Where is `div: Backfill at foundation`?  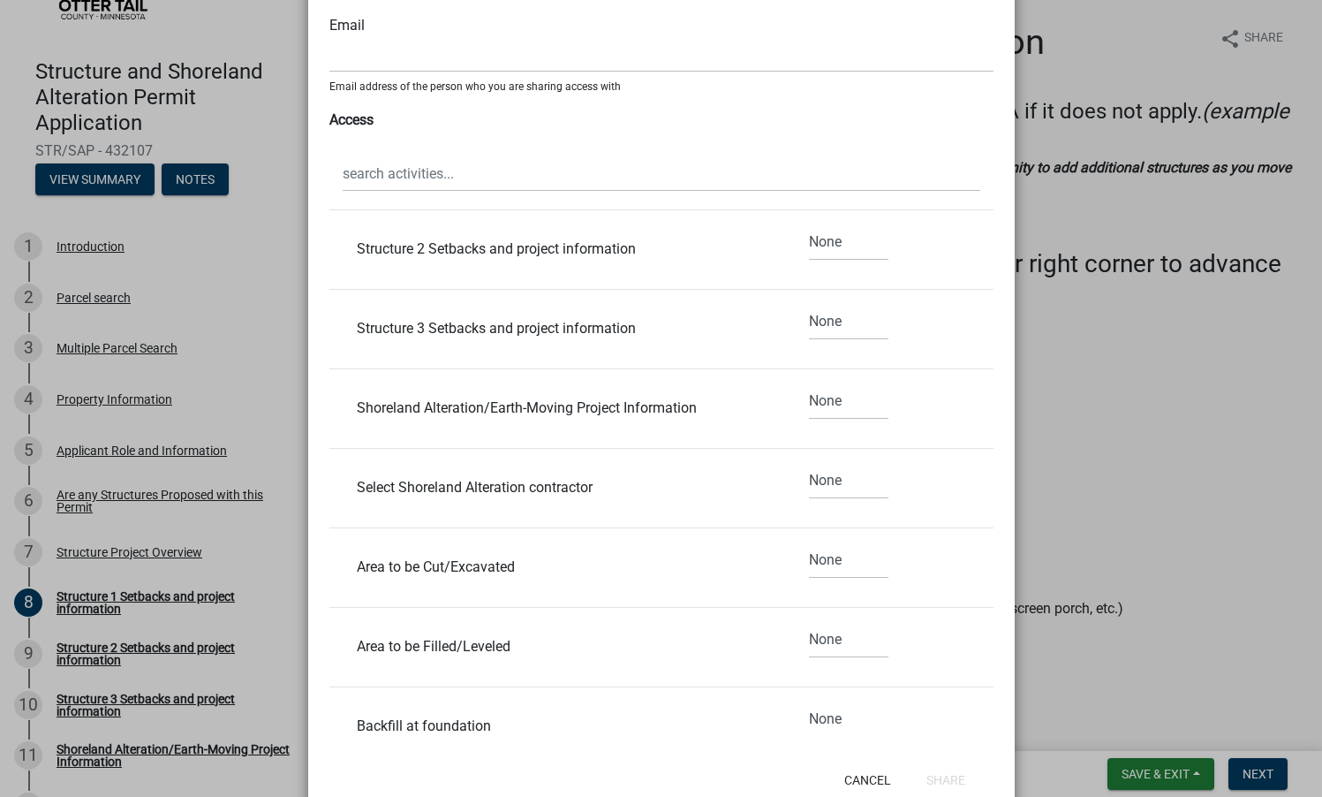 div: Backfill at foundation is located at coordinates (556, 726).